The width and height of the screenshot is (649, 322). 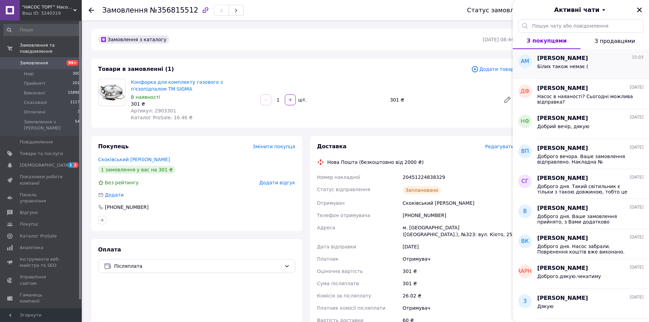 What do you see at coordinates (586, 249) in the screenshot?
I see `span: Доброго дня. Насос забрали. Повренення коштів вже виконано. Перевірте баланс, можливо повернення ...` at bounding box center [586, 249].